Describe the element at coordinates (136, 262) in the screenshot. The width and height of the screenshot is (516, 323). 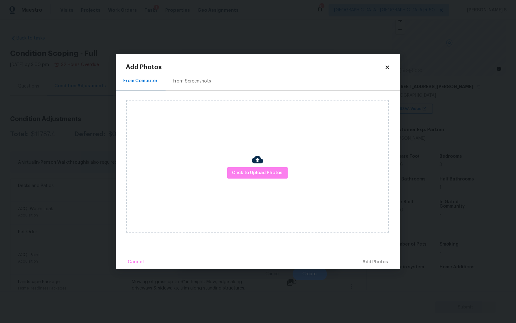
I see `button: Cancel` at that location.